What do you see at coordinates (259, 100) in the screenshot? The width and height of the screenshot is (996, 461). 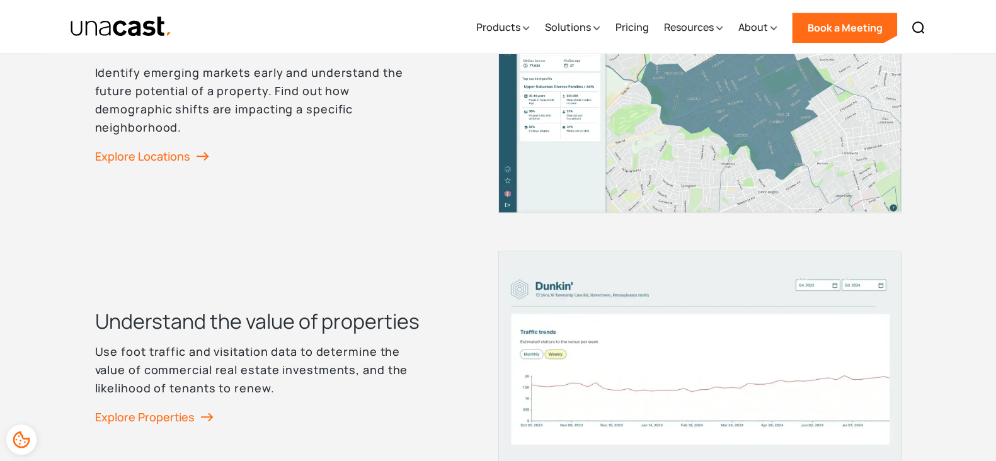 I see `p: Identify emerging markets early and understand the future potential of a property. Find out how d...` at bounding box center [259, 100].